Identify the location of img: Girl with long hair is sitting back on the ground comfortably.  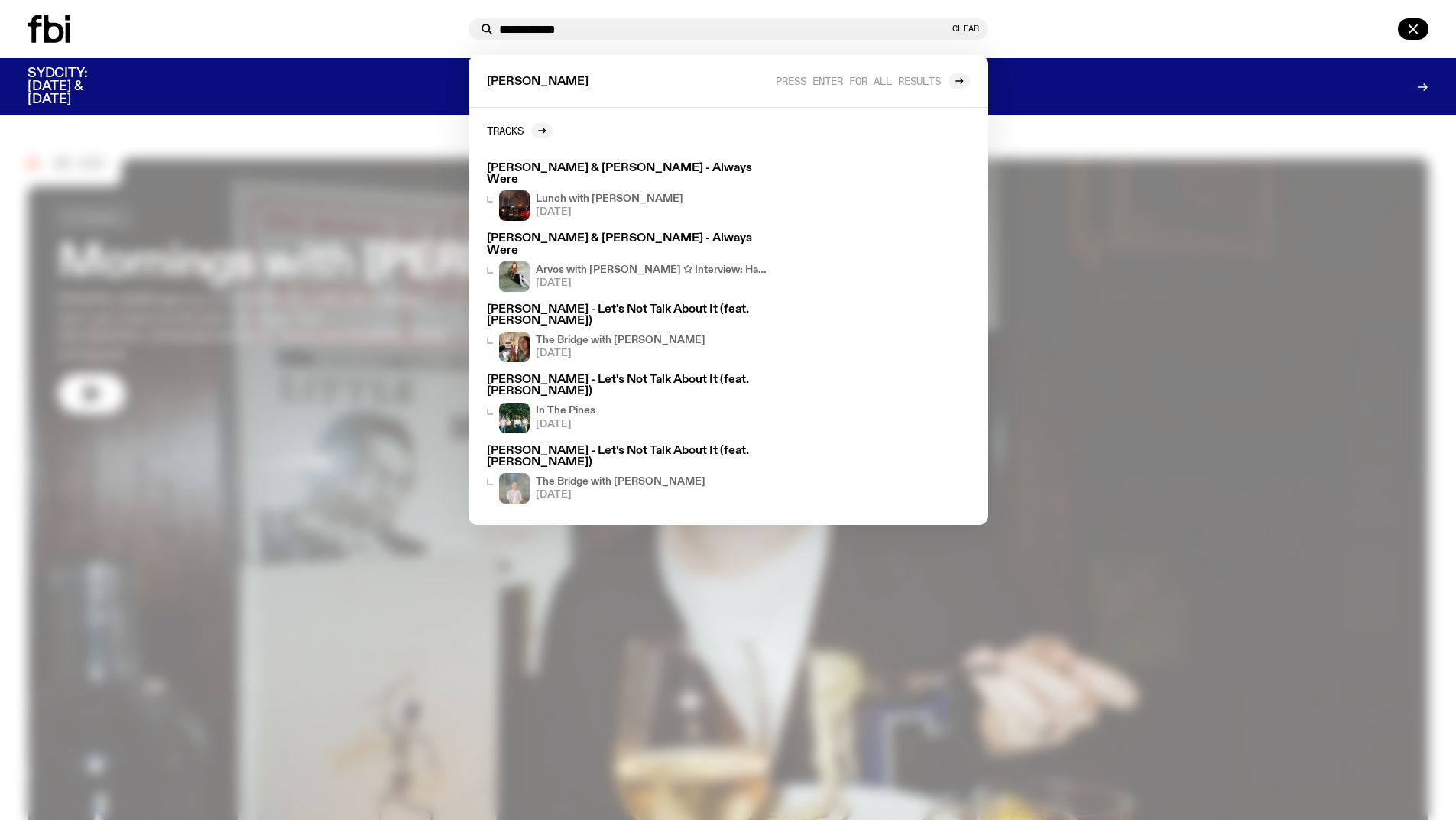
(515, 276).